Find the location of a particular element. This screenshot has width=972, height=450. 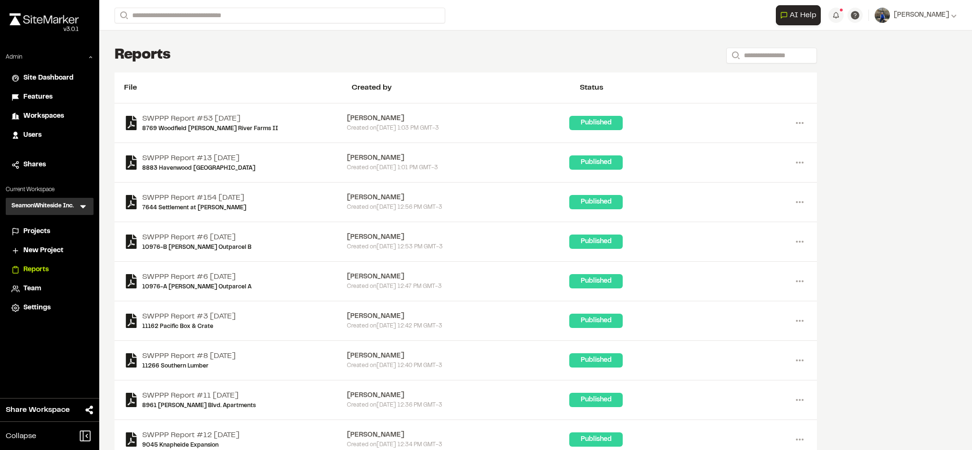

div: Oh geez...please don't... is located at coordinates (44, 30).